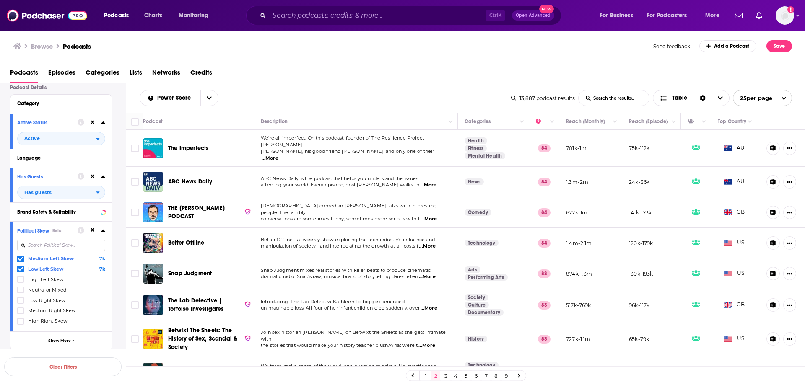  Describe the element at coordinates (190, 182) in the screenshot. I see `a: ABC News Daily` at that location.